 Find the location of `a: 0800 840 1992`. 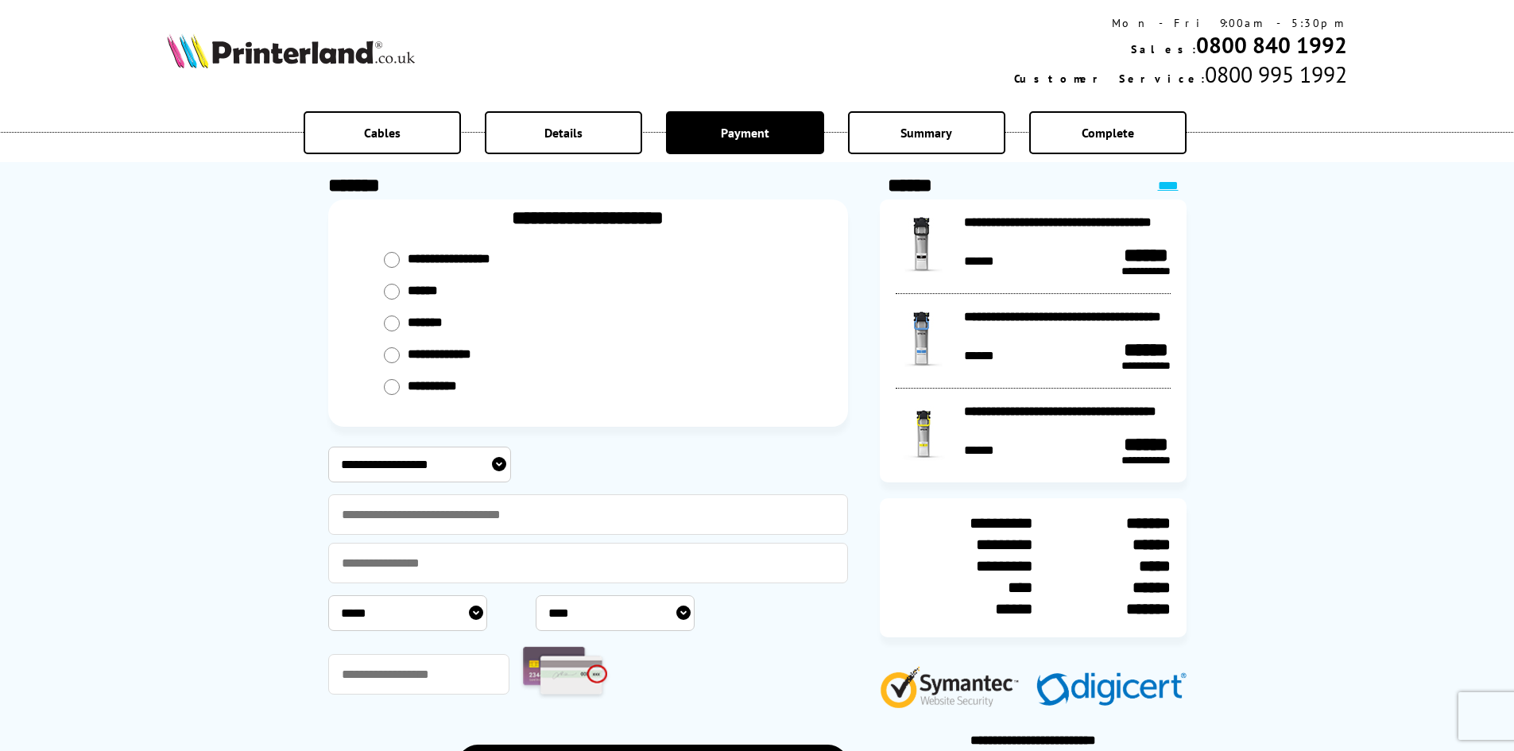

a: 0800 840 1992 is located at coordinates (1272, 45).